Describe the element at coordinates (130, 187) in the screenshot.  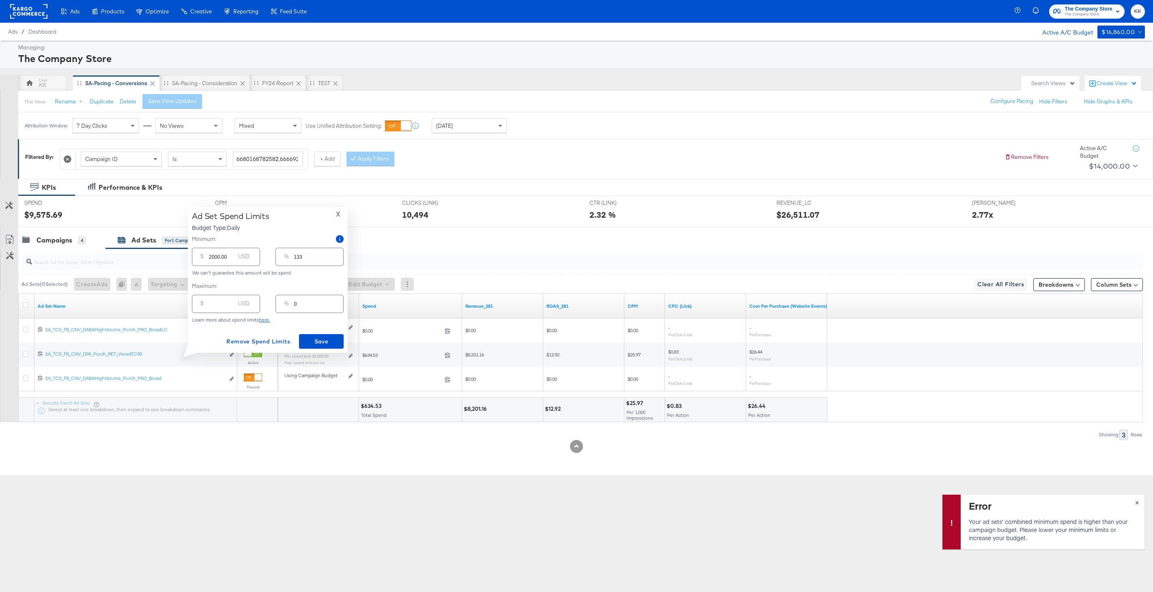
I see `div: Performance & KPIs` at that location.